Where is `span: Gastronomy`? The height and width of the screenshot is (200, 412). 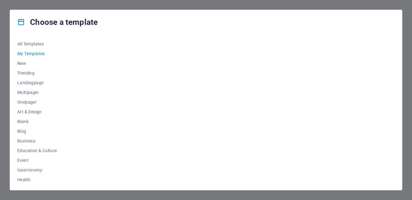 span: Gastronomy is located at coordinates (37, 170).